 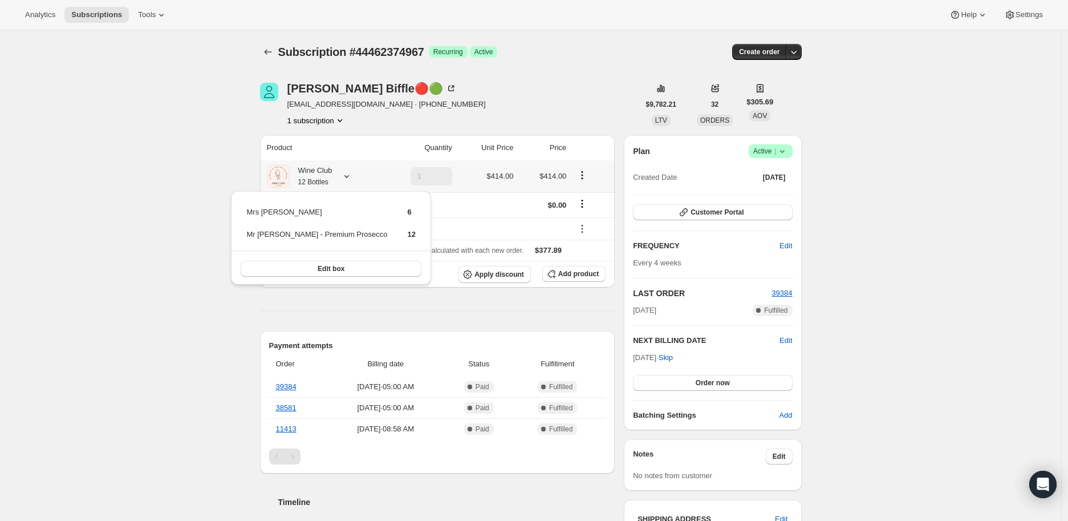 What do you see at coordinates (40, 15) in the screenshot?
I see `button: Analytics` at bounding box center [40, 15].